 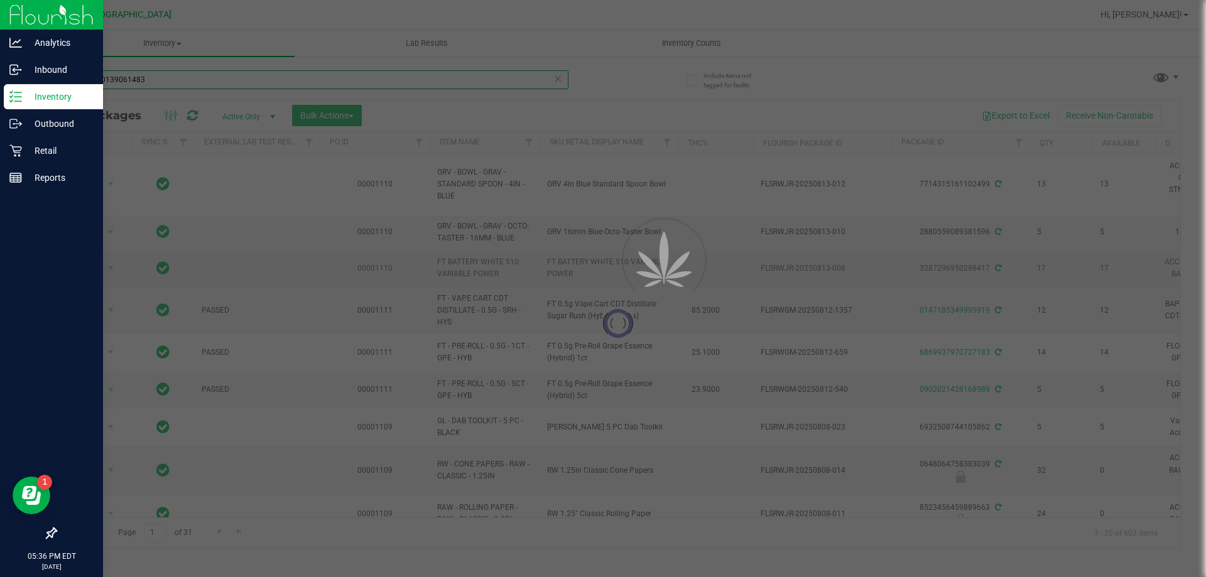 What do you see at coordinates (16, 97) in the screenshot?
I see `inline-svg: Inventory` at bounding box center [16, 97].